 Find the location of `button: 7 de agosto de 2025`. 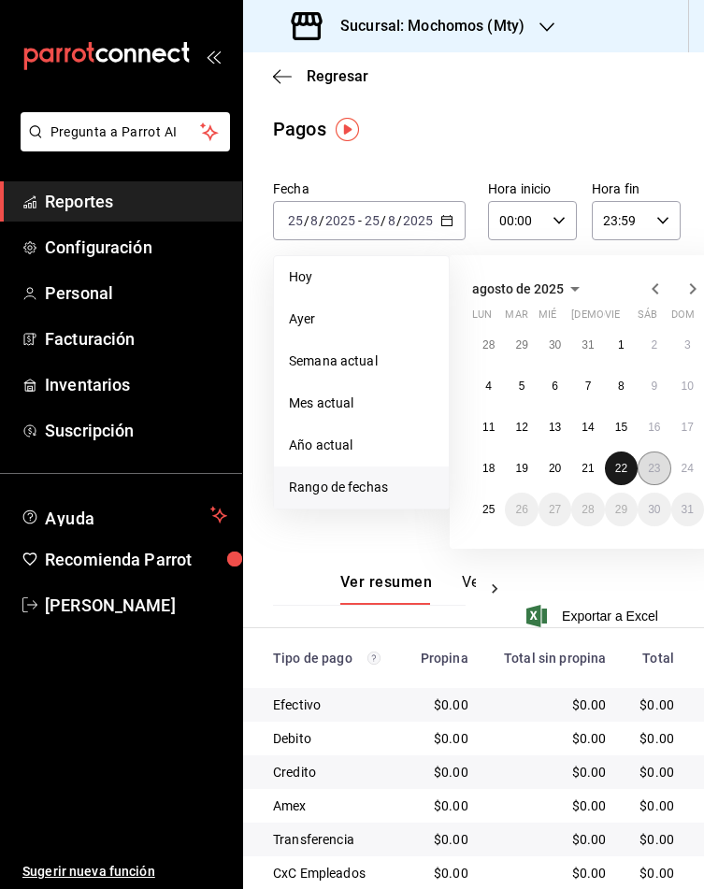

button: 7 de agosto de 2025 is located at coordinates (587, 386).